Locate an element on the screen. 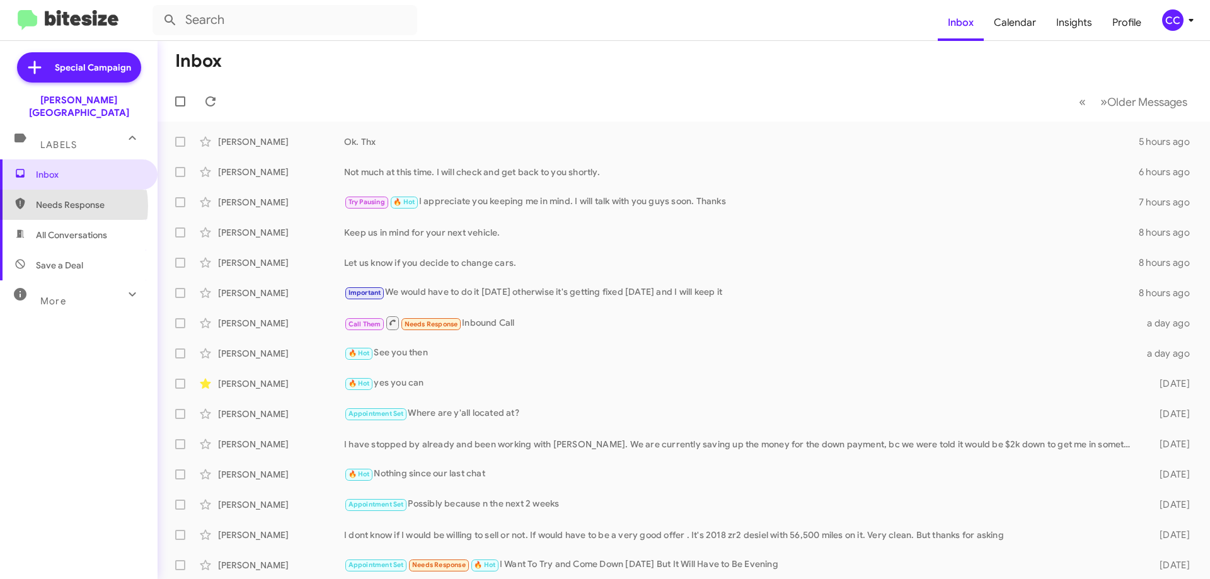 This screenshot has width=1210, height=579. a: Calendar is located at coordinates (1015, 23).